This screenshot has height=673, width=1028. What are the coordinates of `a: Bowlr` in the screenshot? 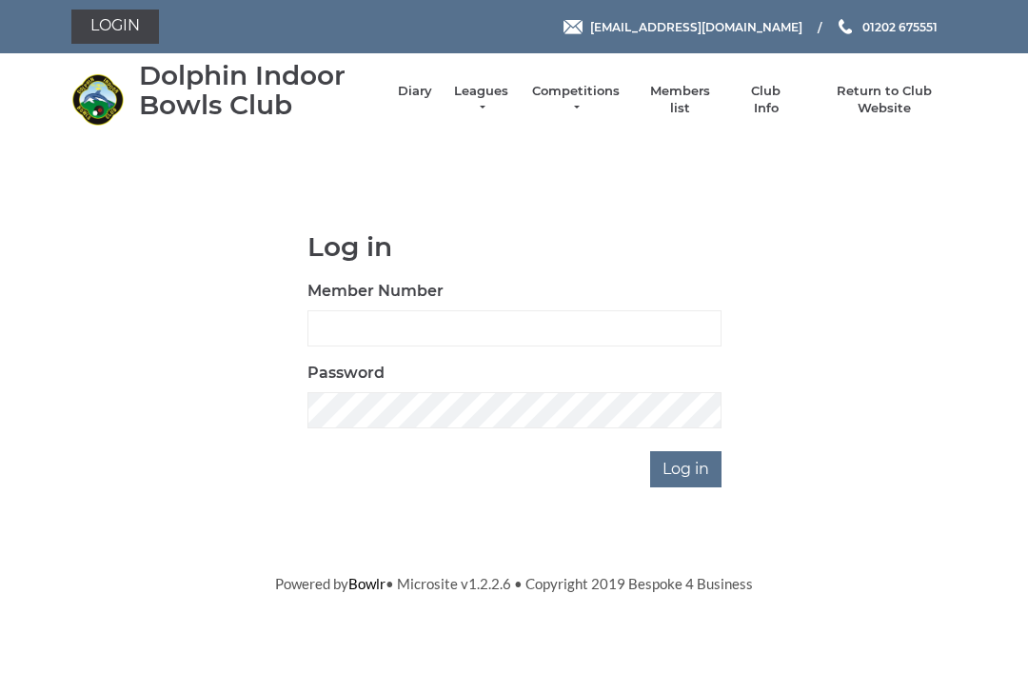 It's located at (367, 584).